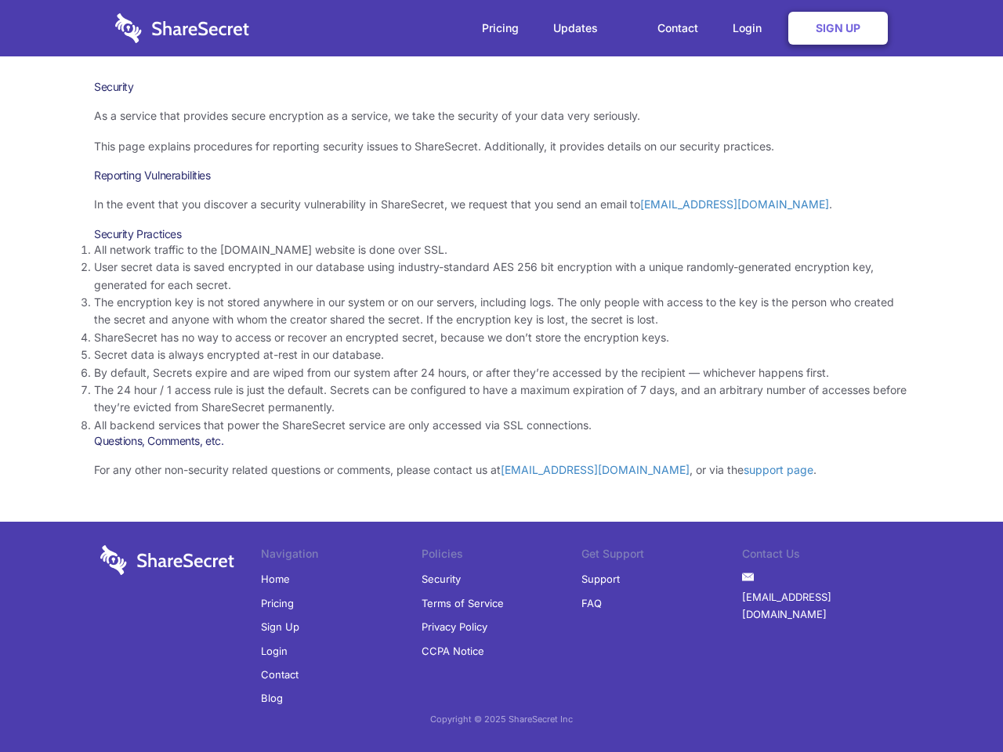 Image resolution: width=1003 pixels, height=752 pixels. Describe the element at coordinates (778, 469) in the screenshot. I see `a: support page` at that location.